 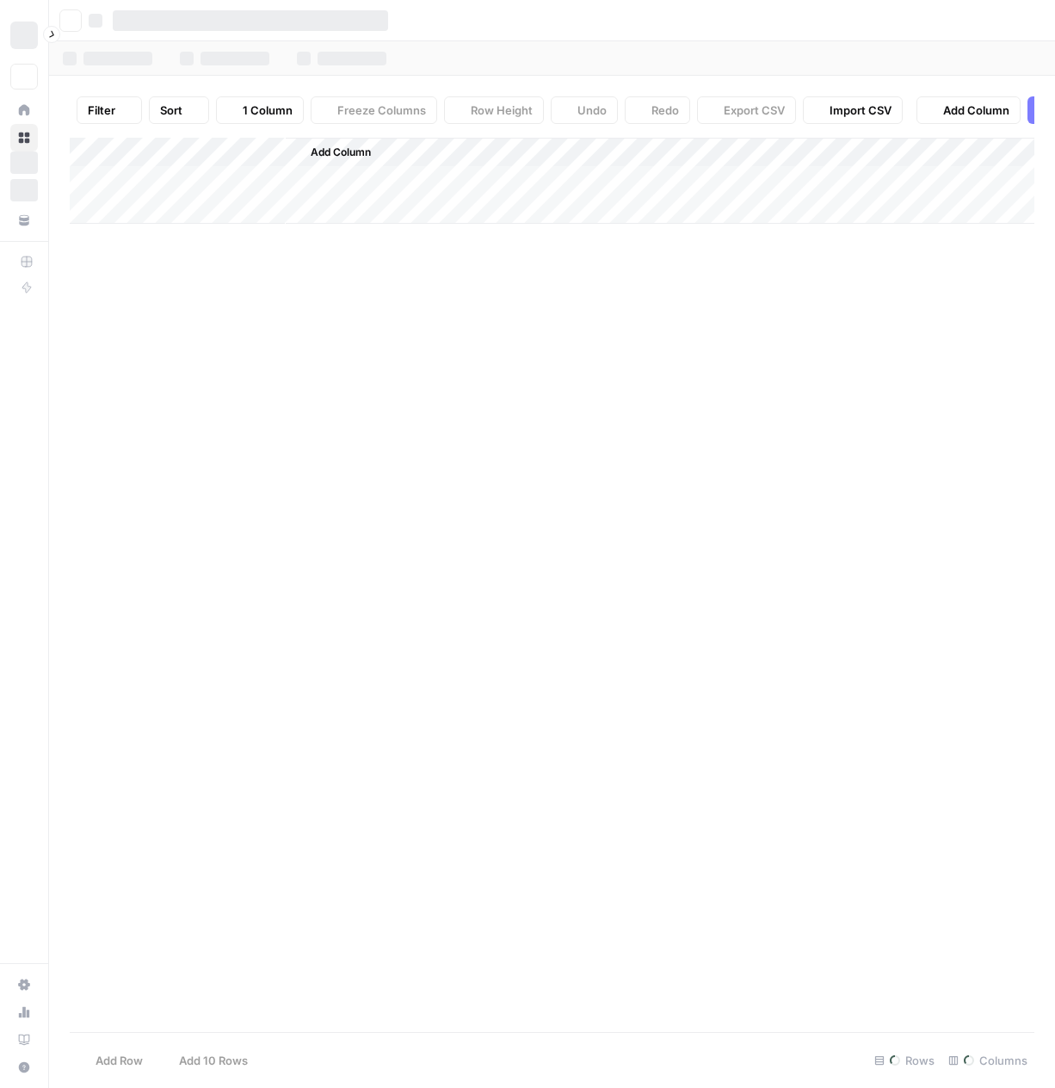 I want to click on span: Freeze Columns, so click(x=381, y=110).